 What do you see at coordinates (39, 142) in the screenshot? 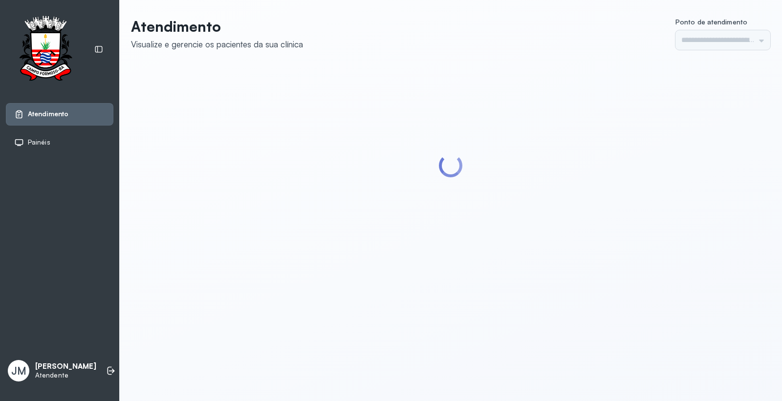
I see `span: Painéis` at bounding box center [39, 142].